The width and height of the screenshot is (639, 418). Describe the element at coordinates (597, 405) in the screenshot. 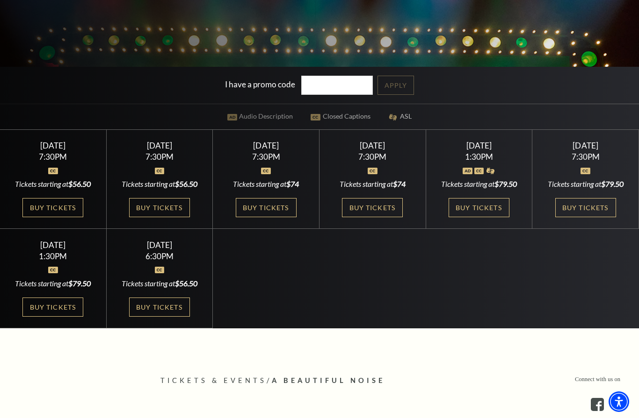

I see `a: facebook - open in a new tab` at that location.